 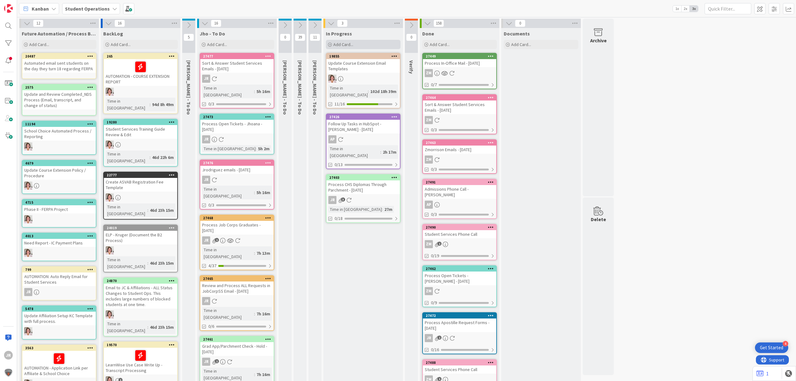 I want to click on img: Visit kanbanzone.com, so click(x=8, y=8).